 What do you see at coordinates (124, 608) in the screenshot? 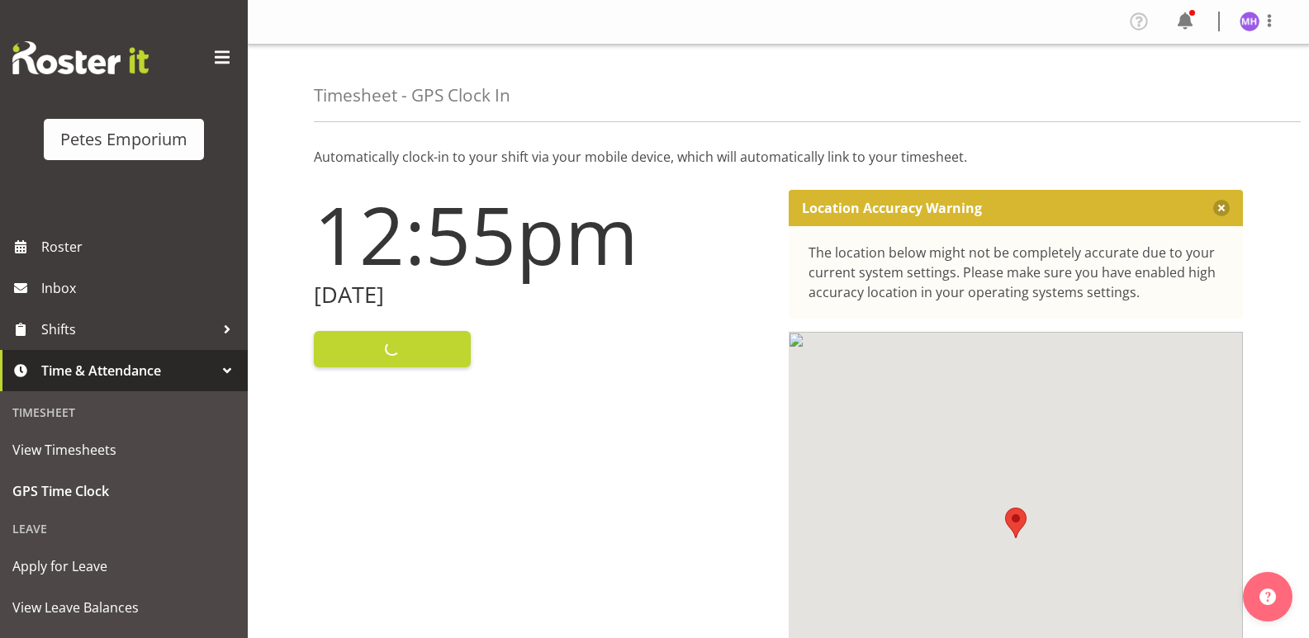
I see `span: View Leave Balances` at bounding box center [124, 608].